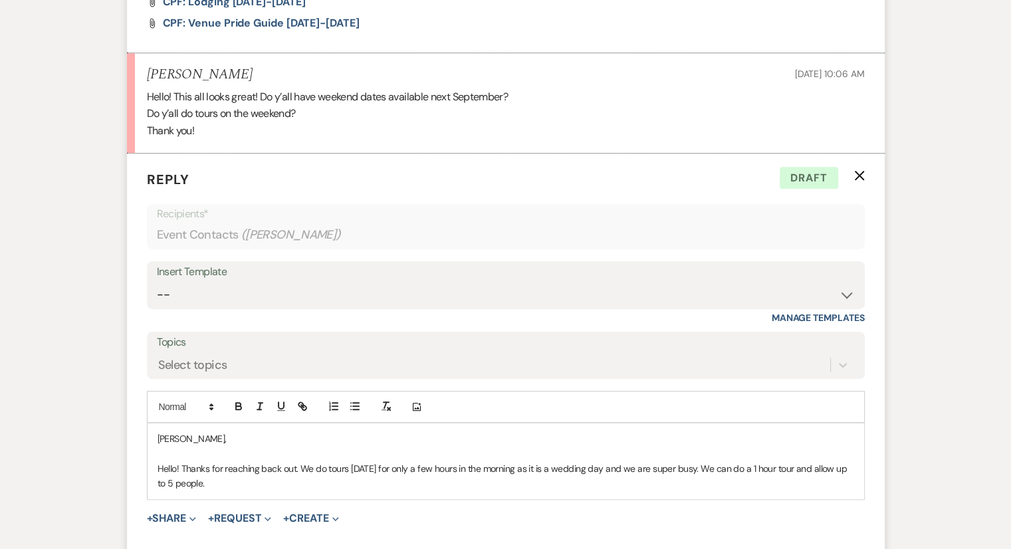 The width and height of the screenshot is (1011, 549). Describe the element at coordinates (506, 235) in the screenshot. I see `div: Event Contacts` at that location.